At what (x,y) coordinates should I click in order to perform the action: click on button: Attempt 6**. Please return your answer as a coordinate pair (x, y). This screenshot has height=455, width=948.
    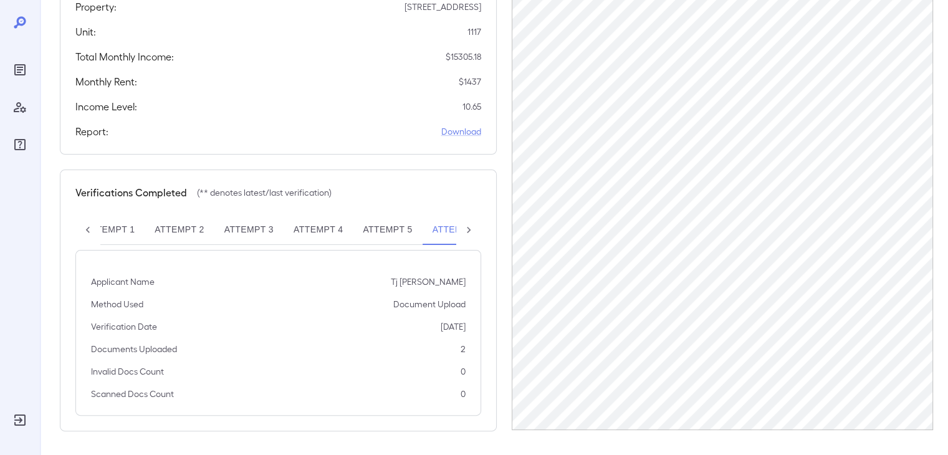
    Looking at the image, I should click on (461, 230).